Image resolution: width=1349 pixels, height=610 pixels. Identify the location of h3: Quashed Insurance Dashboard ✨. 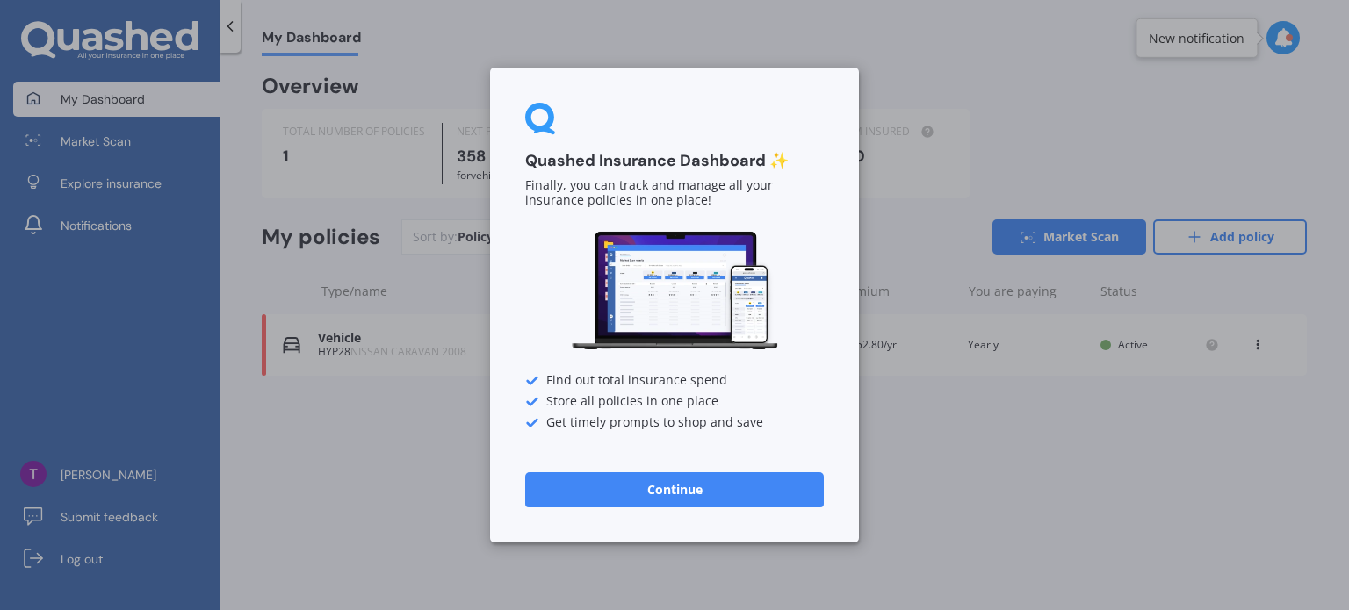
(674, 161).